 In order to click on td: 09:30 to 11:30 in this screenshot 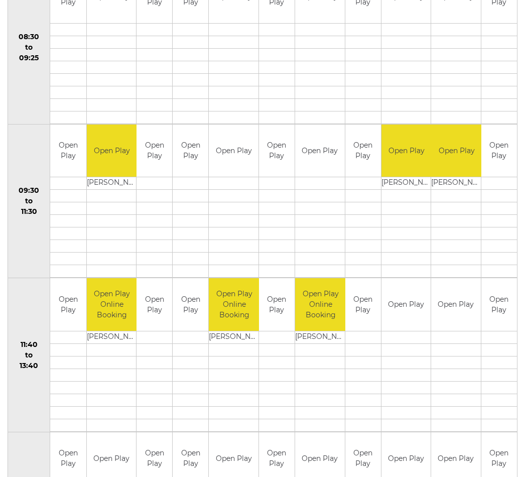, I will do `click(29, 201)`.